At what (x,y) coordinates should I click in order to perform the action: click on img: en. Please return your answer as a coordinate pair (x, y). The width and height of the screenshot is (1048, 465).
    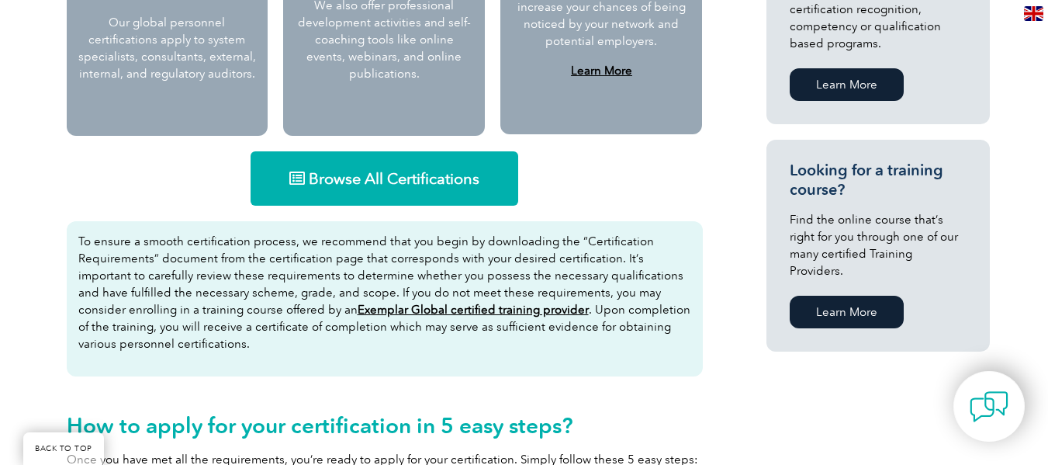
    Looking at the image, I should click on (1033, 13).